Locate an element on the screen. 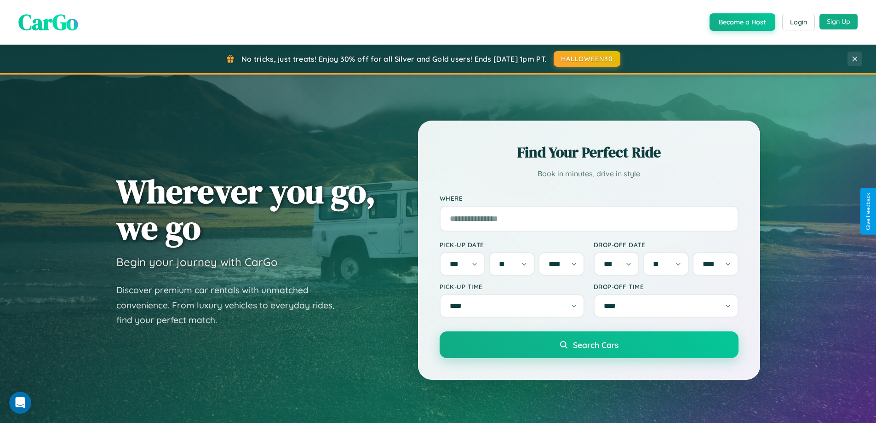 This screenshot has height=423, width=876. label: Pick-up Date is located at coordinates (512, 244).